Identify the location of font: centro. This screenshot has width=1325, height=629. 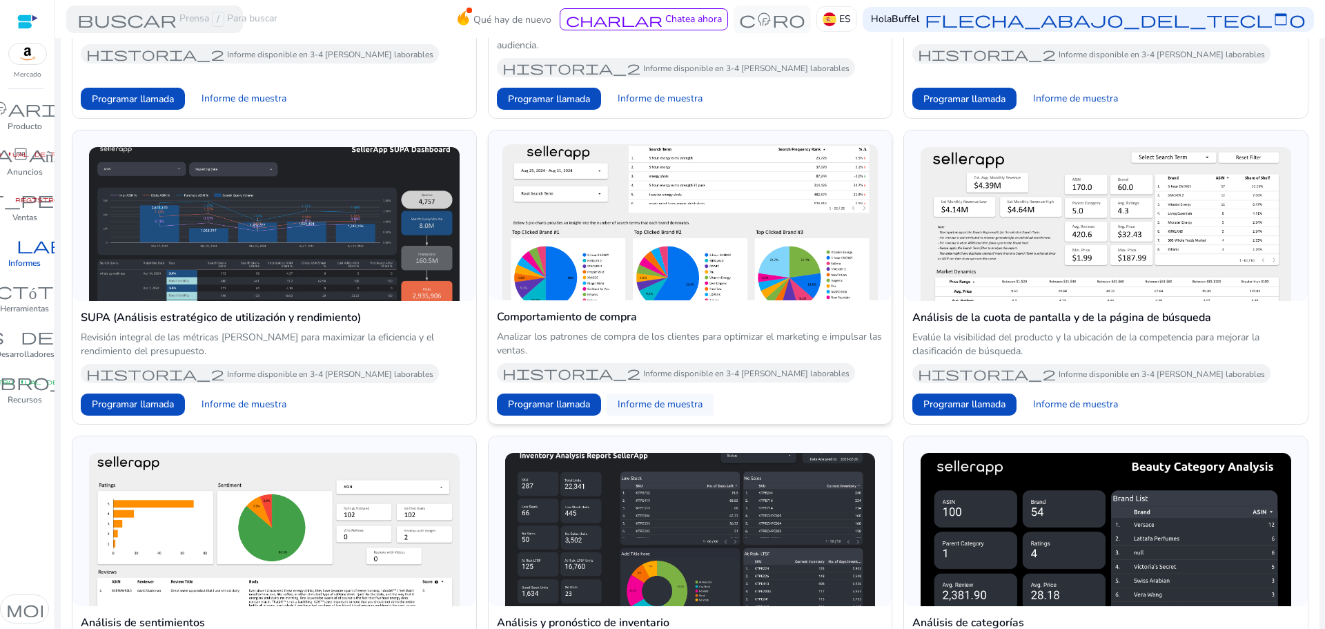
(772, 19).